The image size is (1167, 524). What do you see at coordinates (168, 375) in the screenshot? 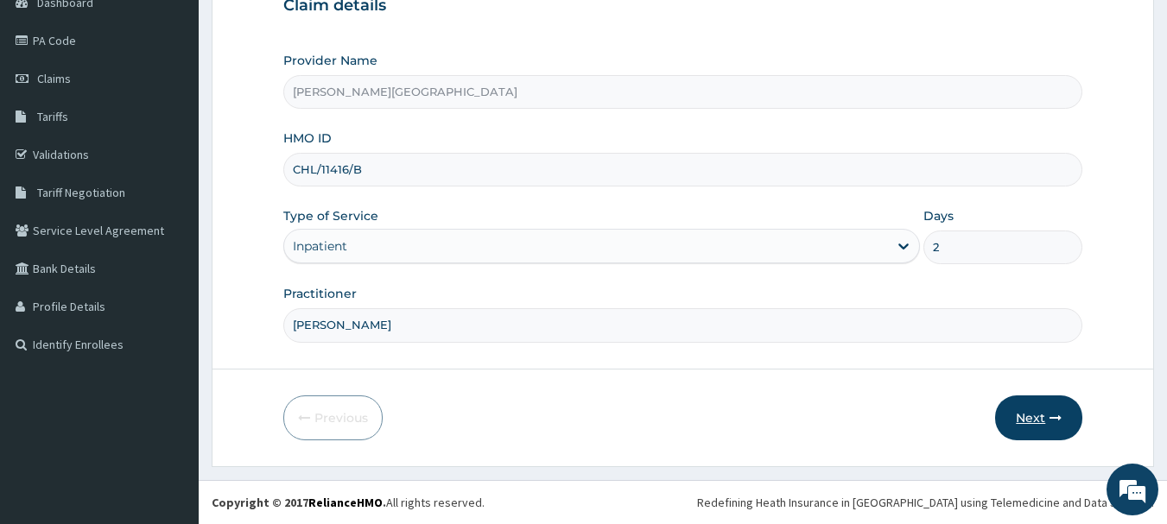
I see `textarea: Type your message and hit 'Enter'` at bounding box center [168, 375].